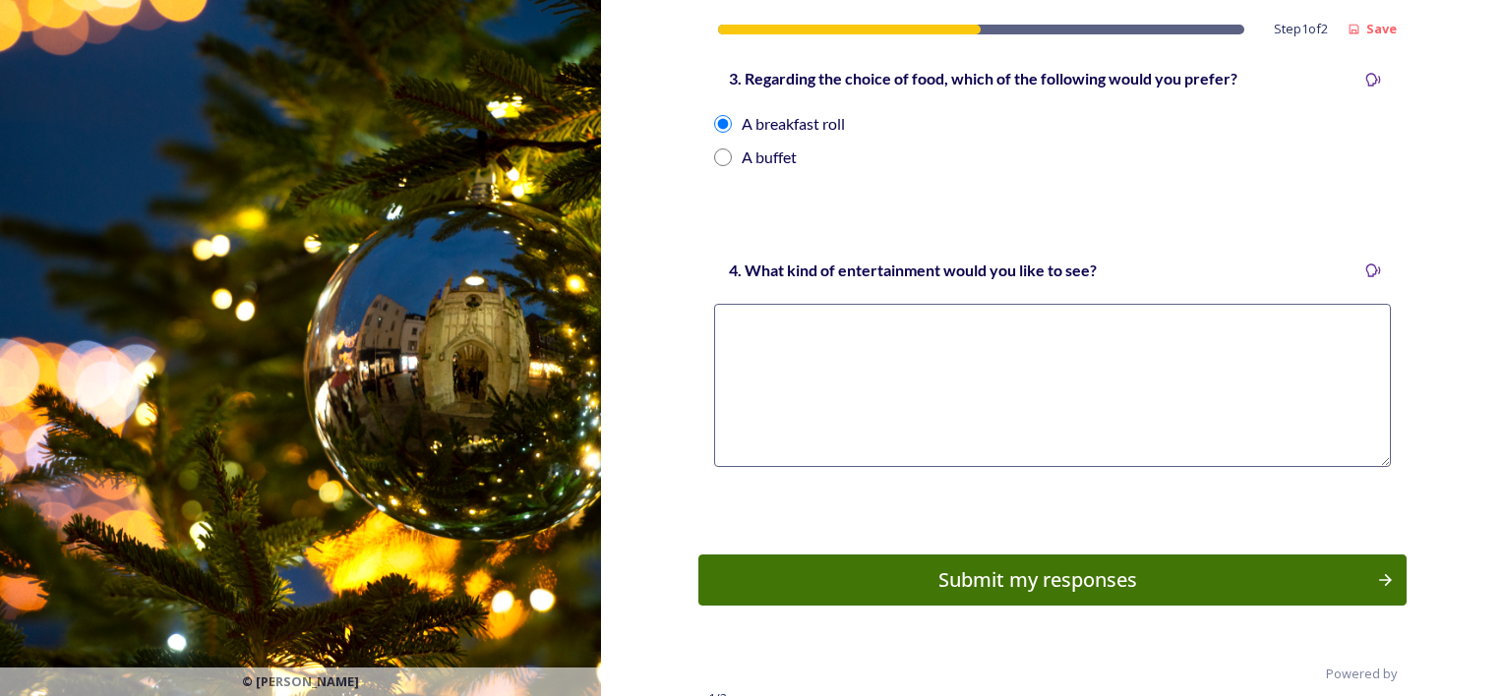  I want to click on span: Powered by, so click(1361, 674).